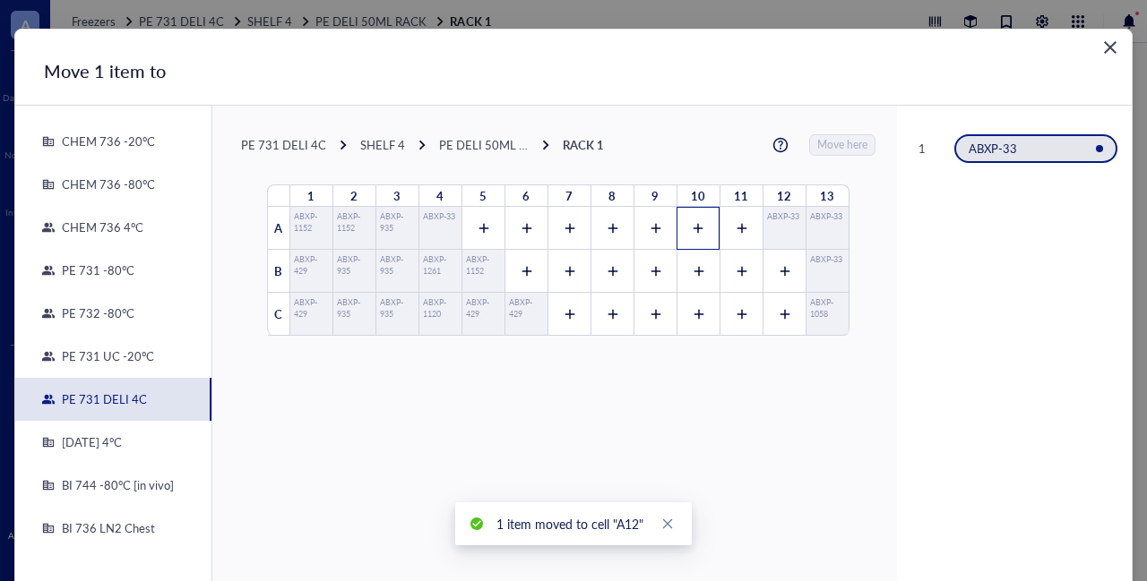 Image resolution: width=1147 pixels, height=581 pixels. Describe the element at coordinates (993, 148) in the screenshot. I see `span: ABXP-33` at that location.